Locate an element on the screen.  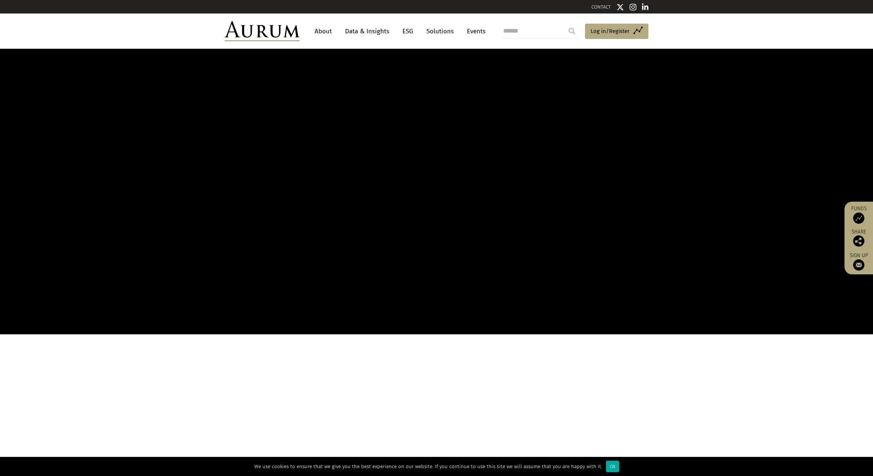
a: Log in/Register is located at coordinates (616, 31).